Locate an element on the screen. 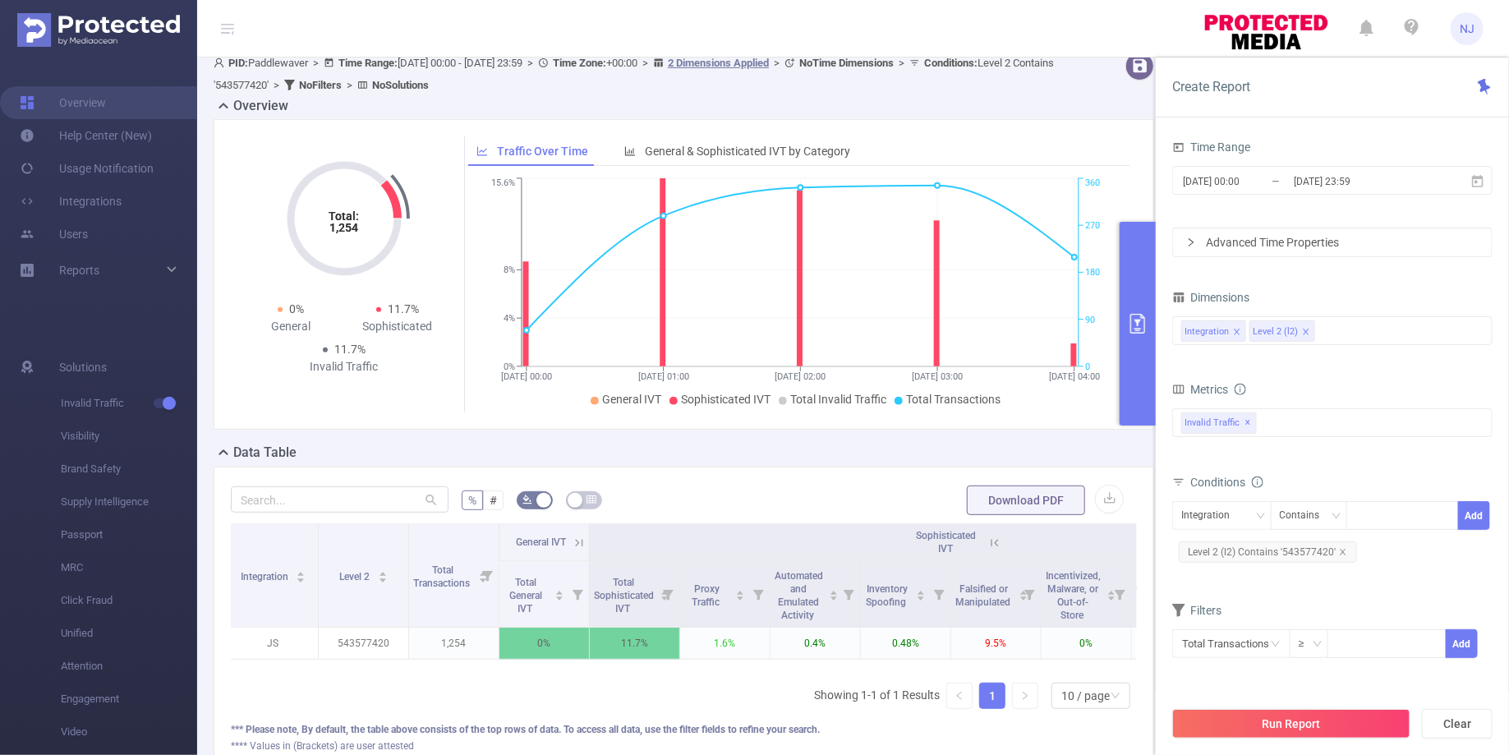 The width and height of the screenshot is (1509, 755). tspan: 90 is located at coordinates (1090, 320).